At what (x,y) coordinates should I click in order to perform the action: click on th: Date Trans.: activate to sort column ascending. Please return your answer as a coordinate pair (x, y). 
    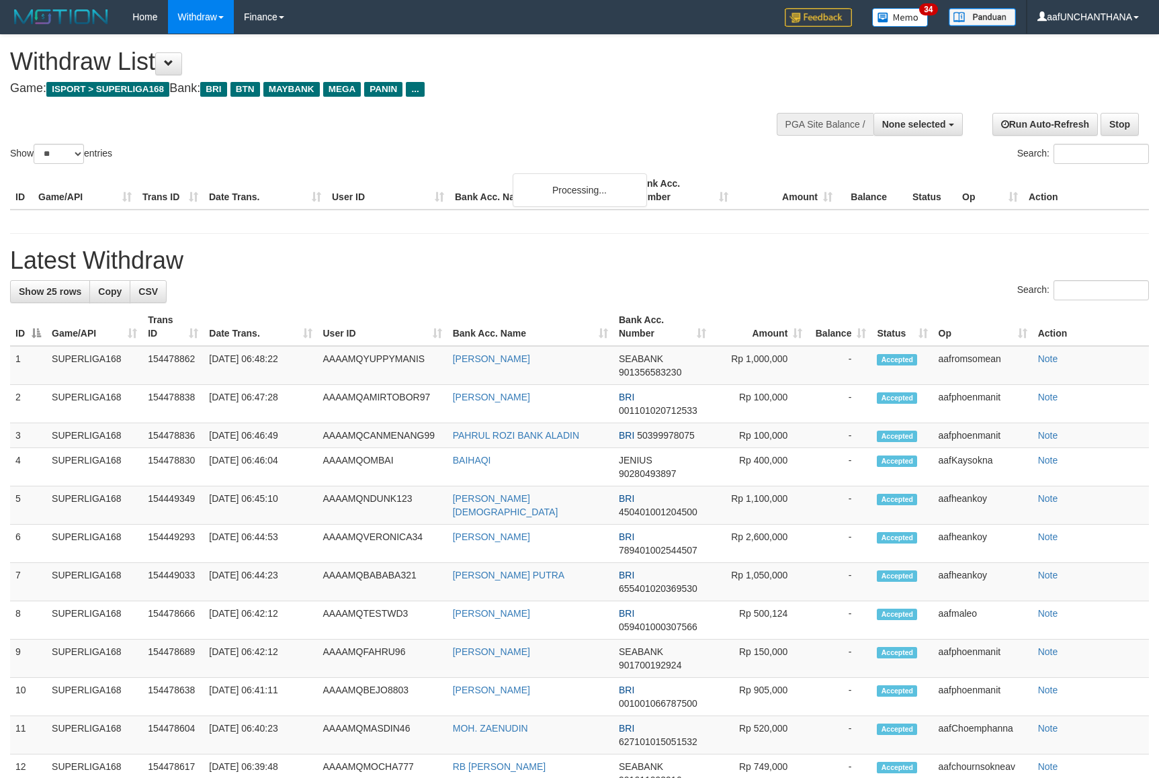
    Looking at the image, I should click on (260, 326).